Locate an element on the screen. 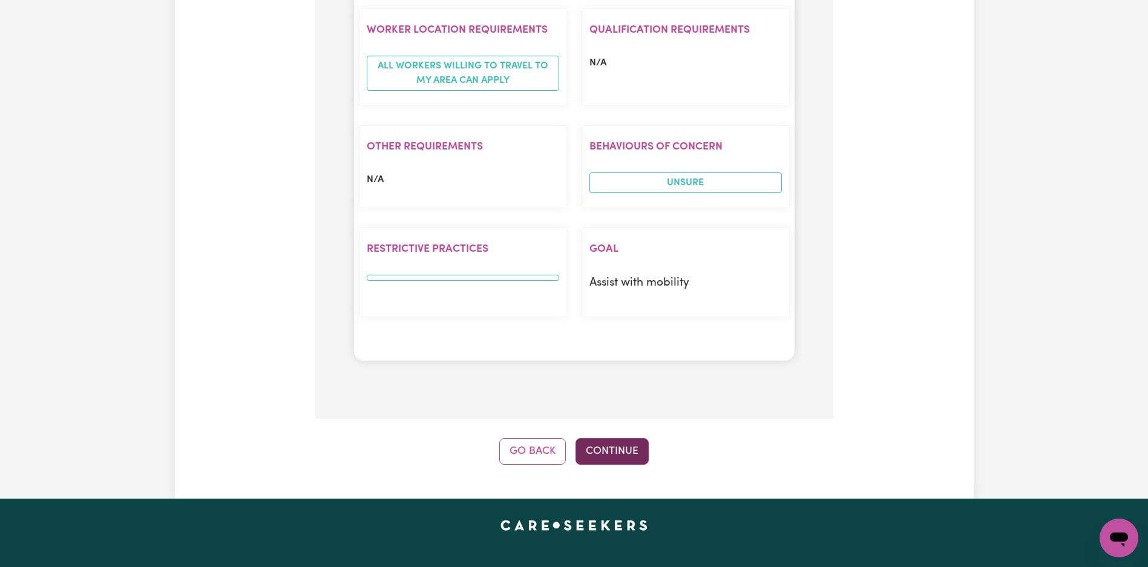 This screenshot has height=567, width=1148. span: UNSURE is located at coordinates (686, 183).